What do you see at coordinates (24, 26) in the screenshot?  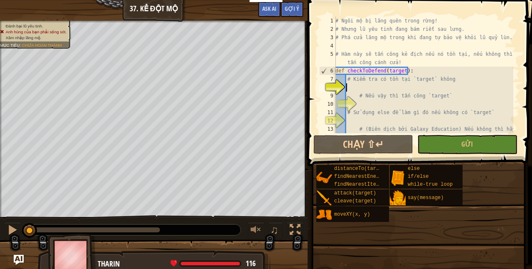 I see `span: Đánh bại lũ yêu tinh.` at bounding box center [24, 26].